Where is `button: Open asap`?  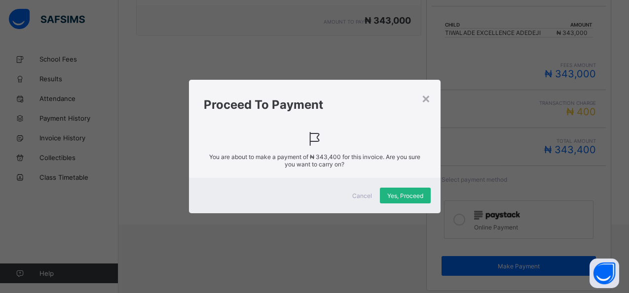
button: Open asap is located at coordinates (604, 274).